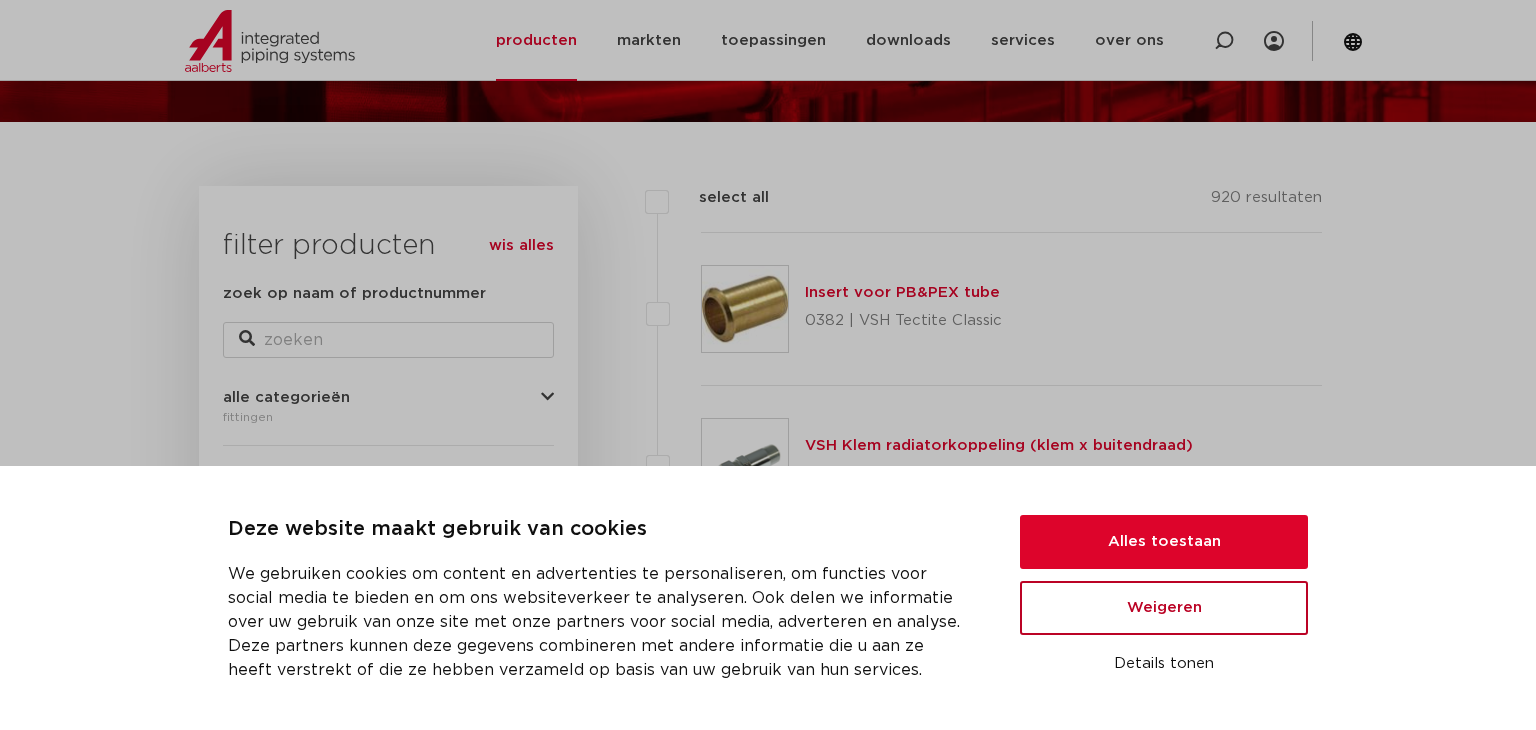  I want to click on label: select all, so click(719, 198).